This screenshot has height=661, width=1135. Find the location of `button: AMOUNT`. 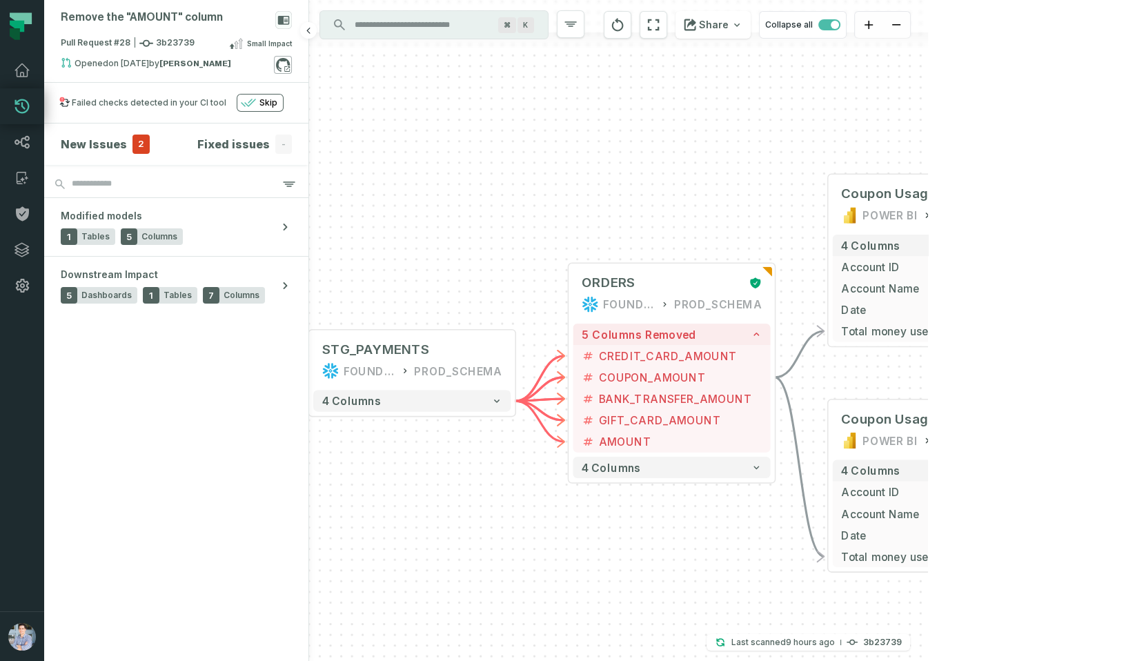

button: AMOUNT is located at coordinates (671, 442).